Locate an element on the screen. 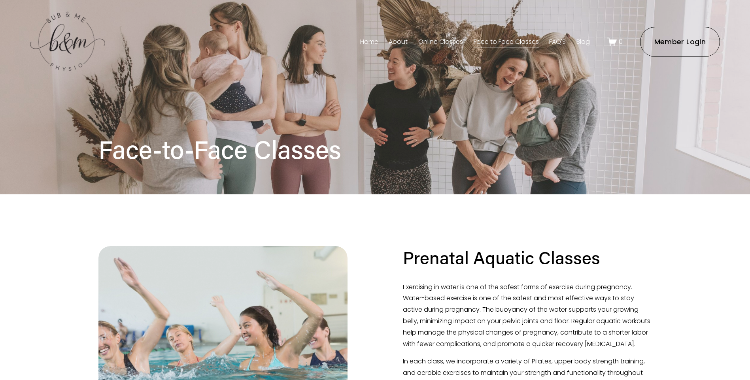 The height and width of the screenshot is (380, 750). a: bubandme is located at coordinates (68, 41).